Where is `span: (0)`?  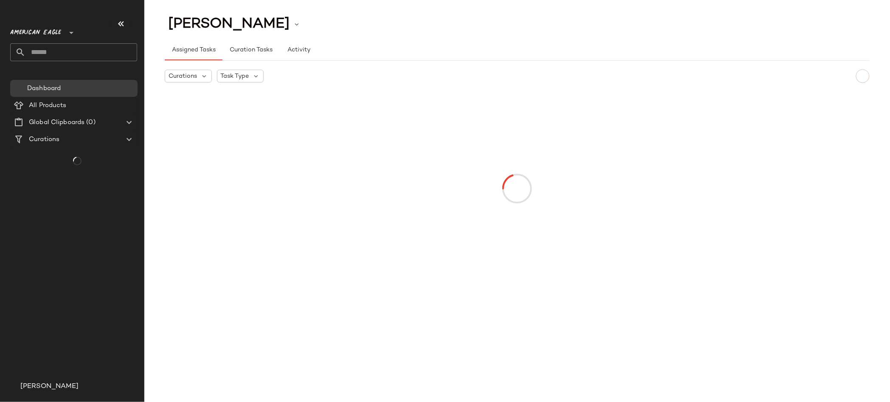 span: (0) is located at coordinates (90, 122).